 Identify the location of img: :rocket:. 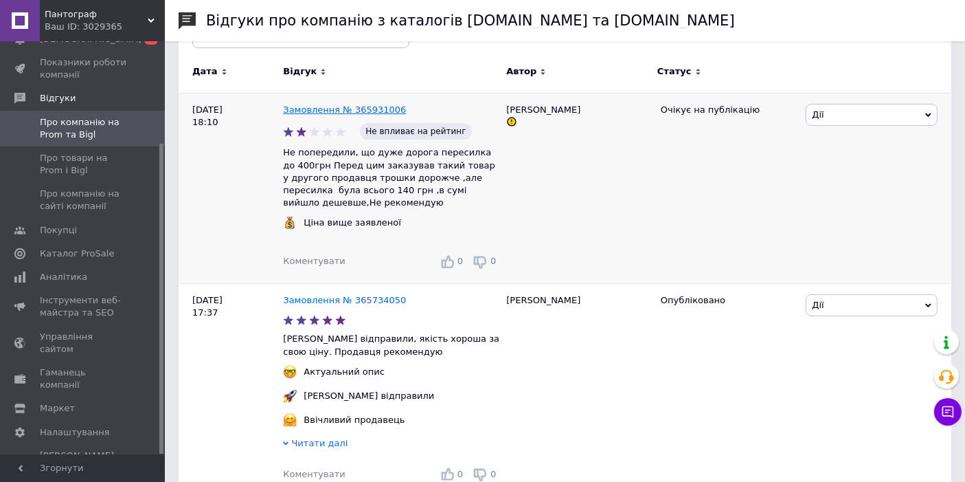
(290, 396).